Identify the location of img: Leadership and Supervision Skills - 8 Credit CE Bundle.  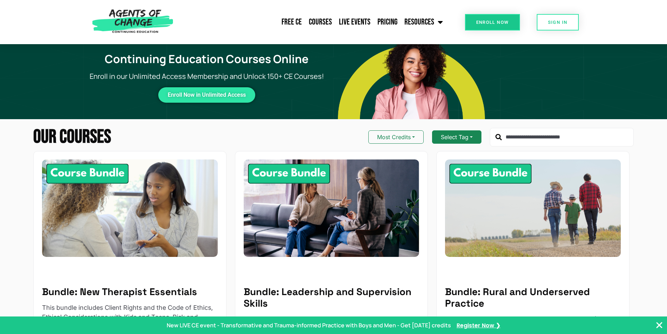
(331, 208).